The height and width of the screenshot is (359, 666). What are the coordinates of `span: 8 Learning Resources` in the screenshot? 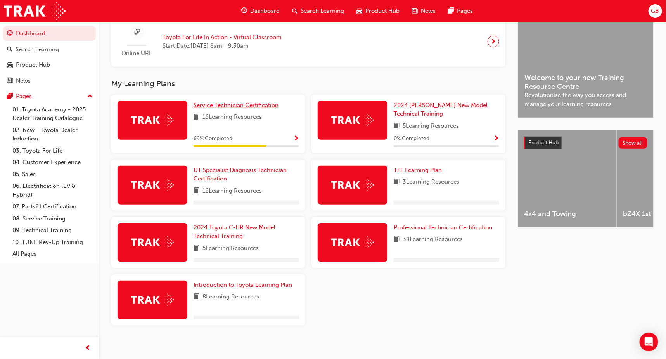 It's located at (231, 297).